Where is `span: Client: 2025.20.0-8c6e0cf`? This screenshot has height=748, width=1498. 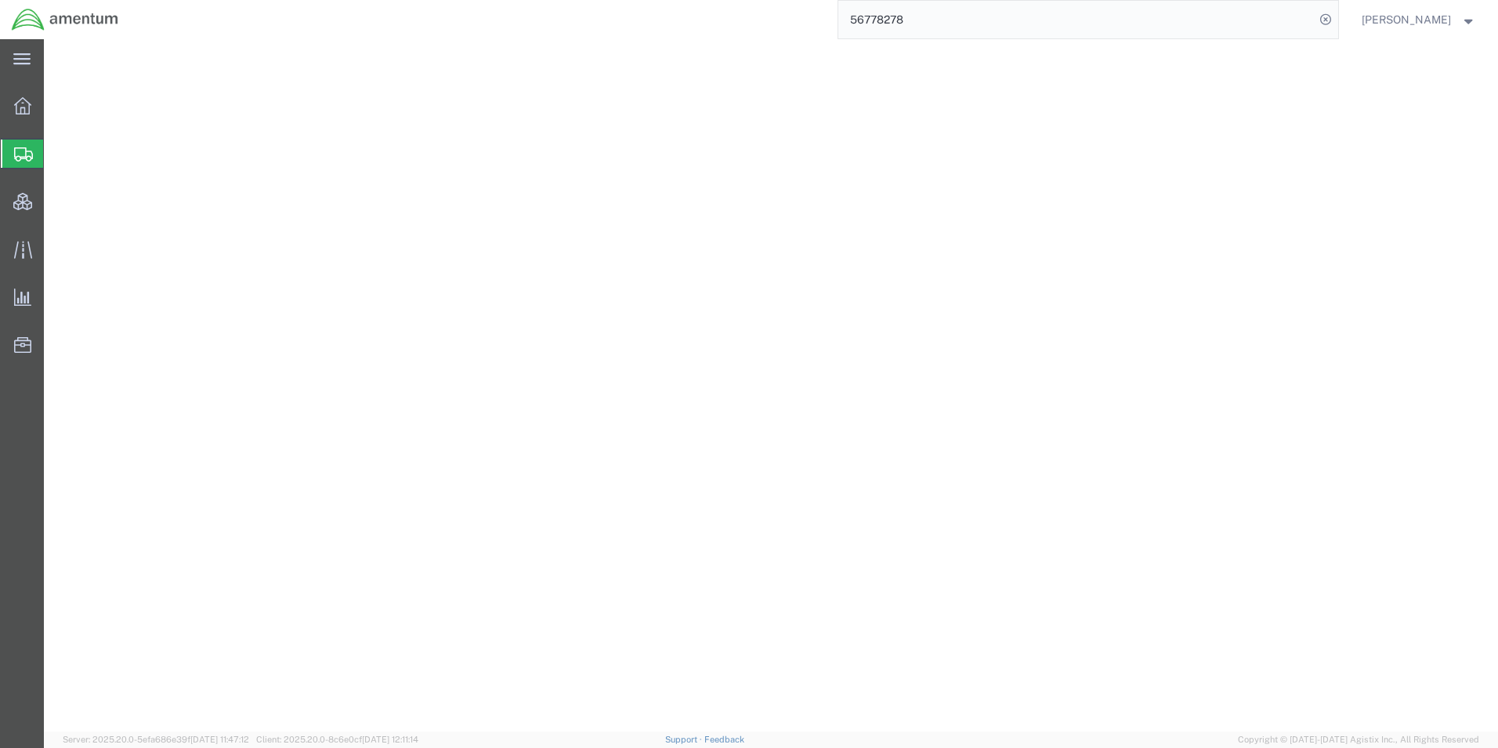
span: Client: 2025.20.0-8c6e0cf is located at coordinates (337, 739).